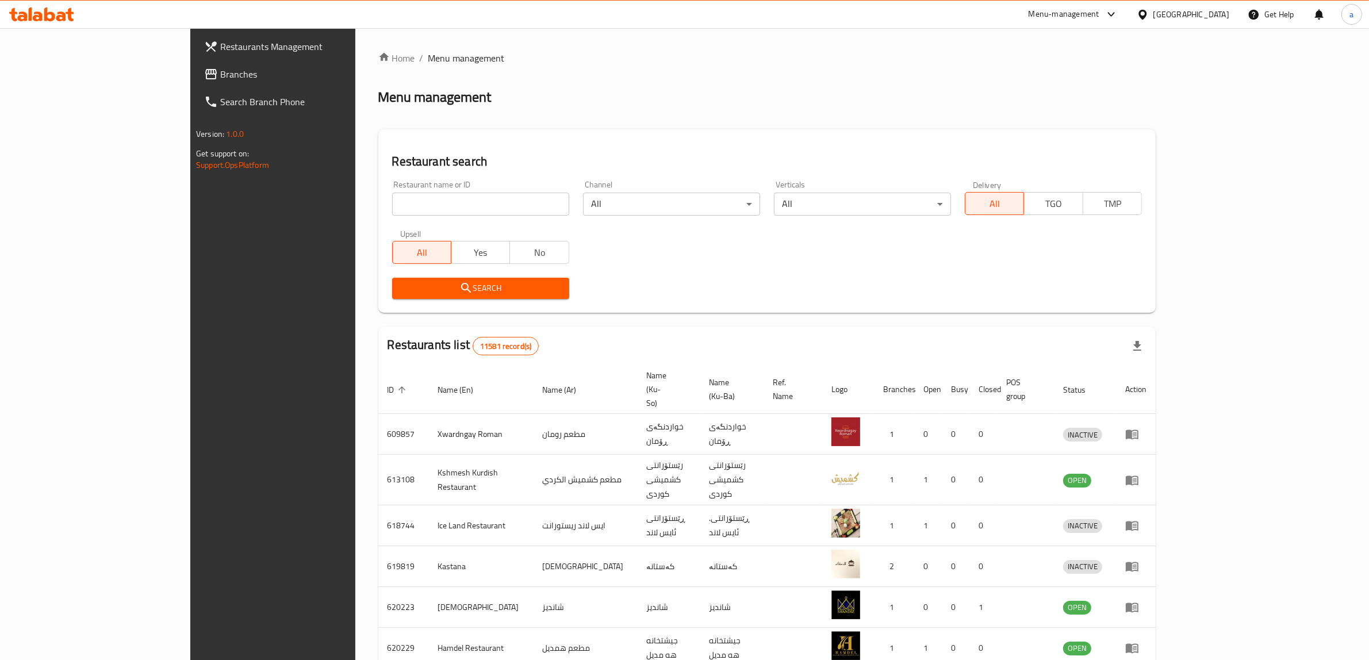 This screenshot has width=1369, height=660. I want to click on button: TGO, so click(1053, 204).